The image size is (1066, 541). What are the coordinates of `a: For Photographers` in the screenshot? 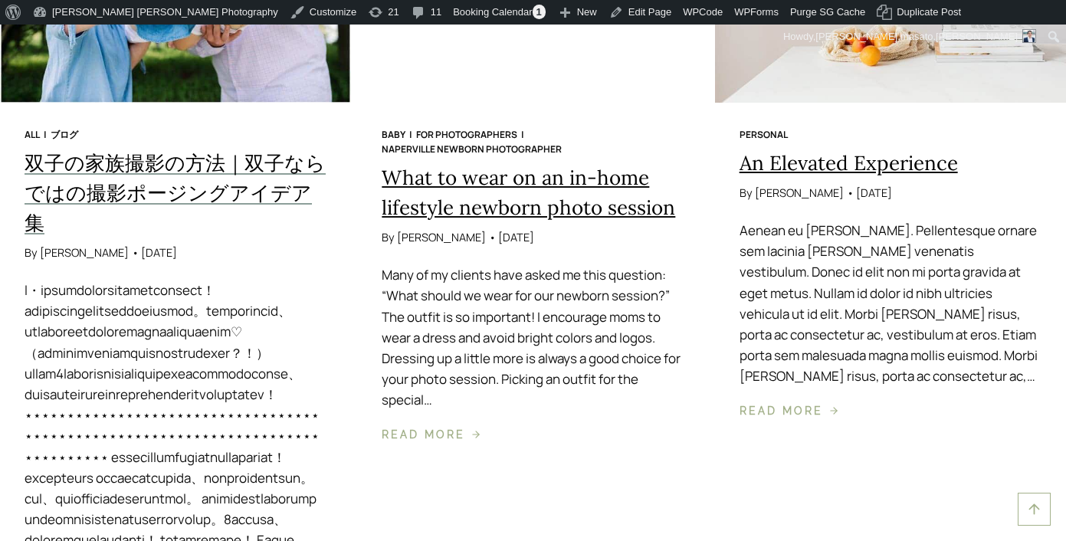 It's located at (467, 134).